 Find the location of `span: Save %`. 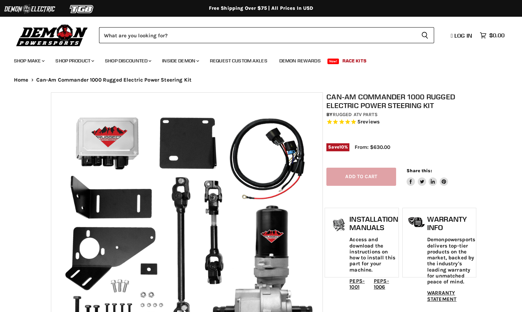

span: Save % is located at coordinates (338, 147).